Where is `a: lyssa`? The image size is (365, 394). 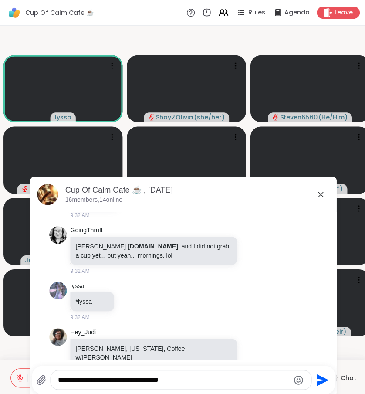
a: lyssa is located at coordinates (77, 285).